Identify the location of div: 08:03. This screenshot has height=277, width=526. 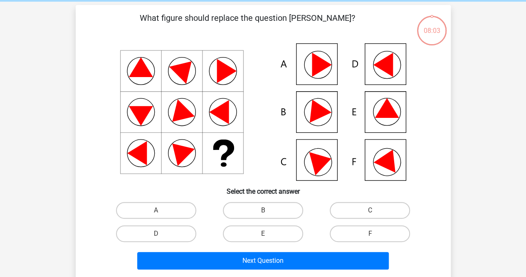
(432, 25).